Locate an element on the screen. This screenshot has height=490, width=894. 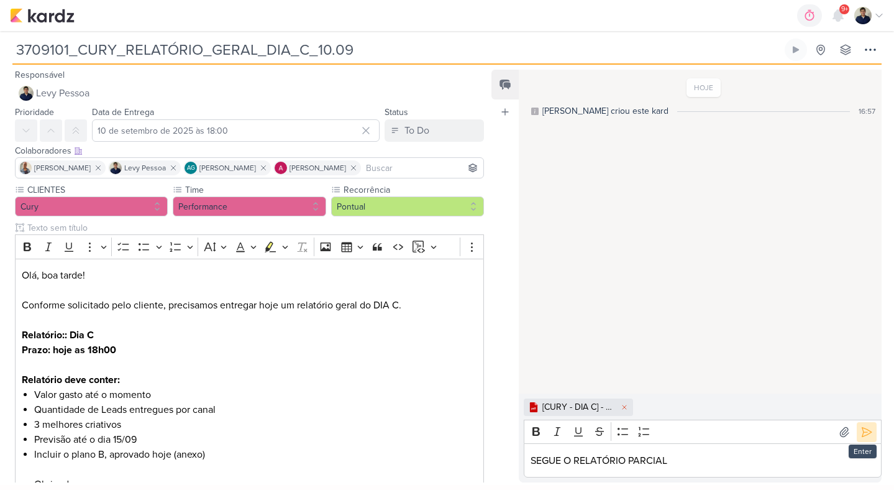
button: To Do is located at coordinates (434, 131).